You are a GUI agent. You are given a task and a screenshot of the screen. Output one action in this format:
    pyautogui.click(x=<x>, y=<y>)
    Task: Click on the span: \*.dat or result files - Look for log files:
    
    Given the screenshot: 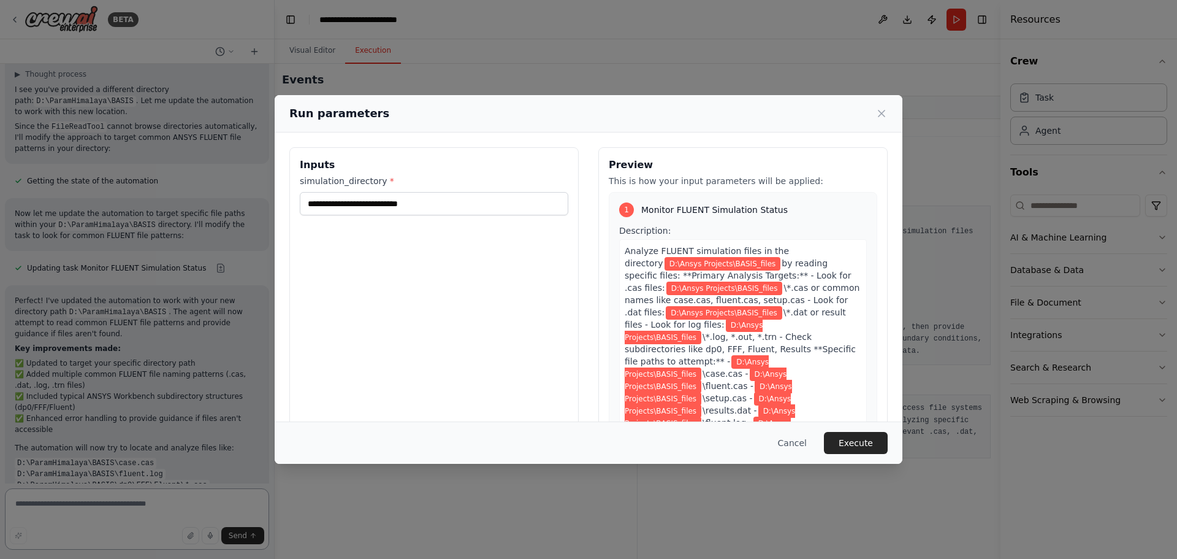 What is the action you would take?
    pyautogui.click(x=735, y=318)
    